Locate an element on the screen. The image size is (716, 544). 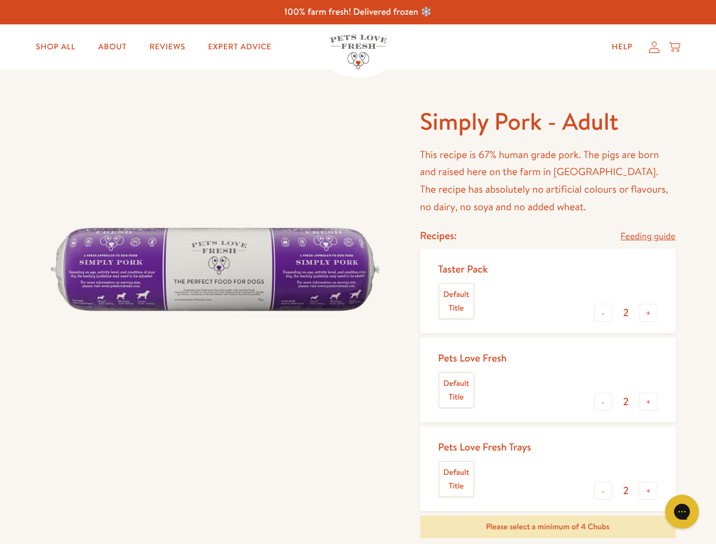
a: Feeding guide is located at coordinates (648, 236).